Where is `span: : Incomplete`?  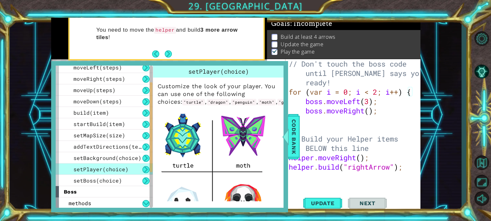 span: : Incomplete is located at coordinates (311, 24).